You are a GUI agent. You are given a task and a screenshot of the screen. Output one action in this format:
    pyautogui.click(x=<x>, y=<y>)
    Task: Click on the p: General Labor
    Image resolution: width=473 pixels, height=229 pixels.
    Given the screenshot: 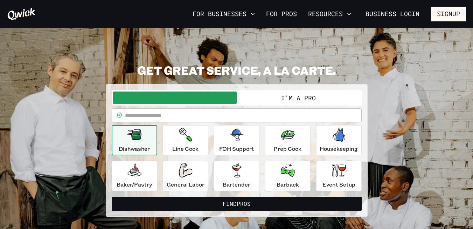 What is the action you would take?
    pyautogui.click(x=186, y=184)
    